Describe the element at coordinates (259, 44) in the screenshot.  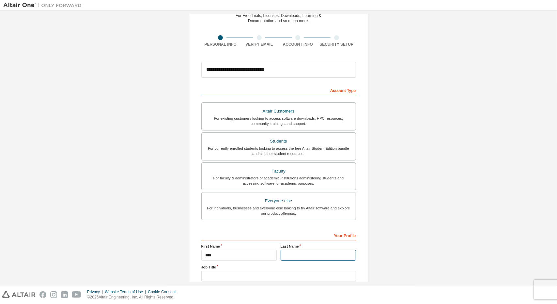
I see `div: Verify Email` at that location.